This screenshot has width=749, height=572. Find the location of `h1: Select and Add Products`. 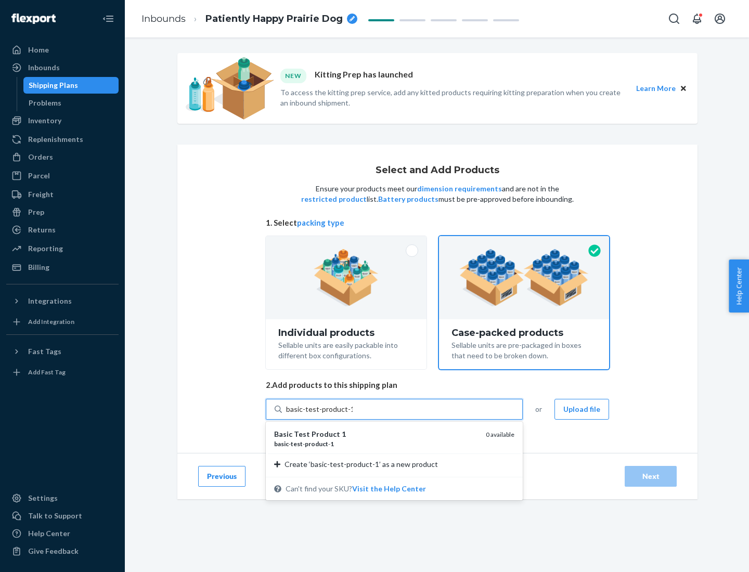

h1: Select and Add Products is located at coordinates (437, 170).